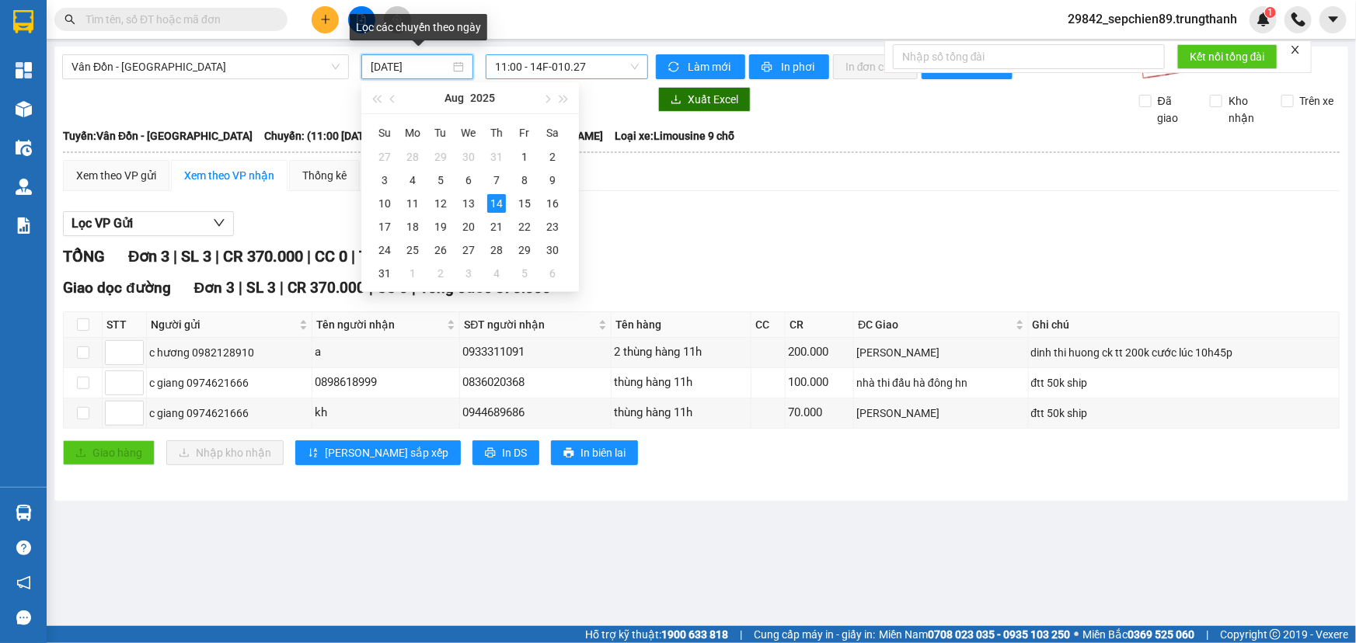  Describe the element at coordinates (469, 133) in the screenshot. I see `th: We` at that location.